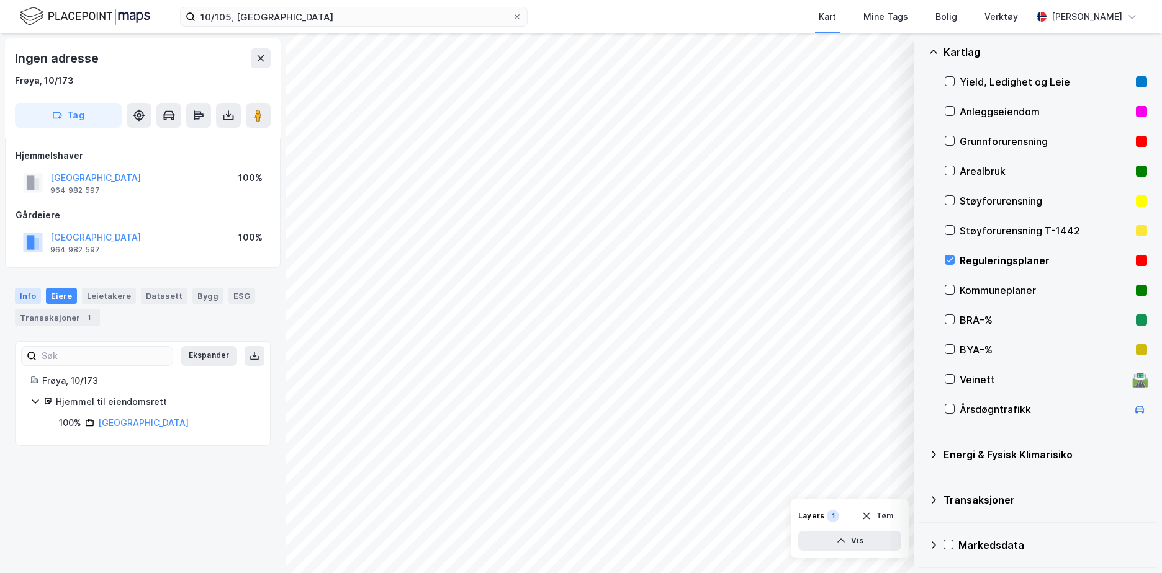  What do you see at coordinates (1045, 82) in the screenshot?
I see `div: Yield, Ledighet og Leie` at bounding box center [1045, 82].